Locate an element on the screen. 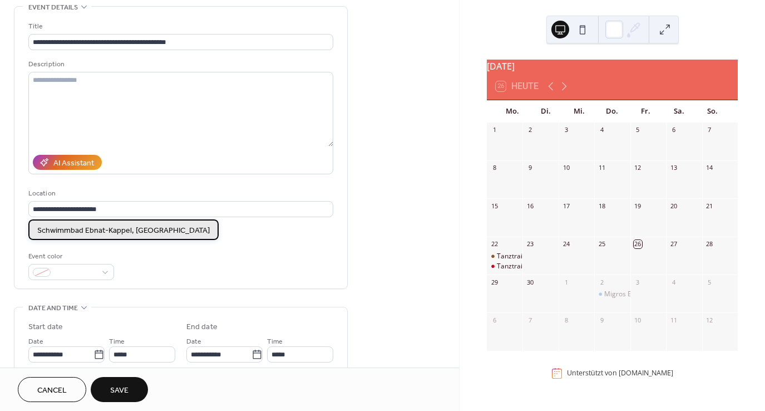 The image size is (765, 411). div: Tanztraining mit den gOLDengirls in Ebnat-Kappel is located at coordinates (505, 256).